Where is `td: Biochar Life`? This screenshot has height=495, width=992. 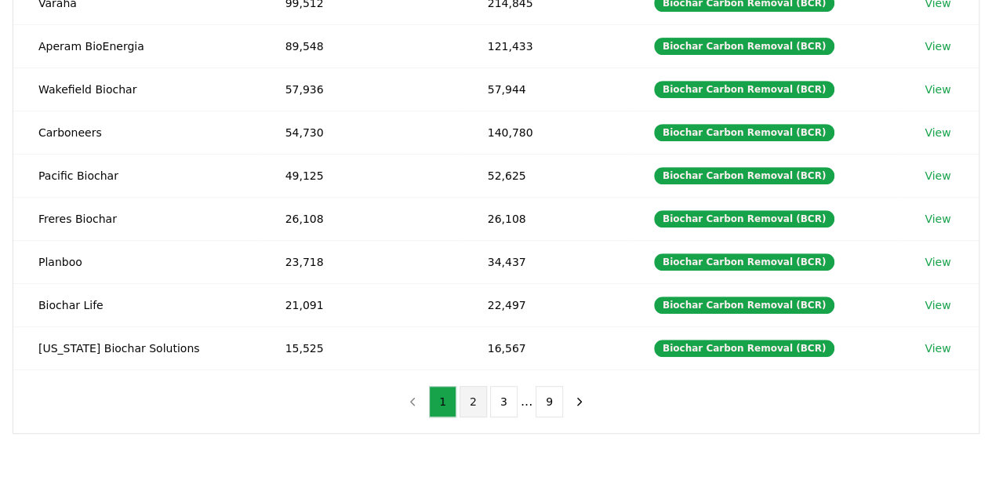 td: Biochar Life is located at coordinates (136, 304).